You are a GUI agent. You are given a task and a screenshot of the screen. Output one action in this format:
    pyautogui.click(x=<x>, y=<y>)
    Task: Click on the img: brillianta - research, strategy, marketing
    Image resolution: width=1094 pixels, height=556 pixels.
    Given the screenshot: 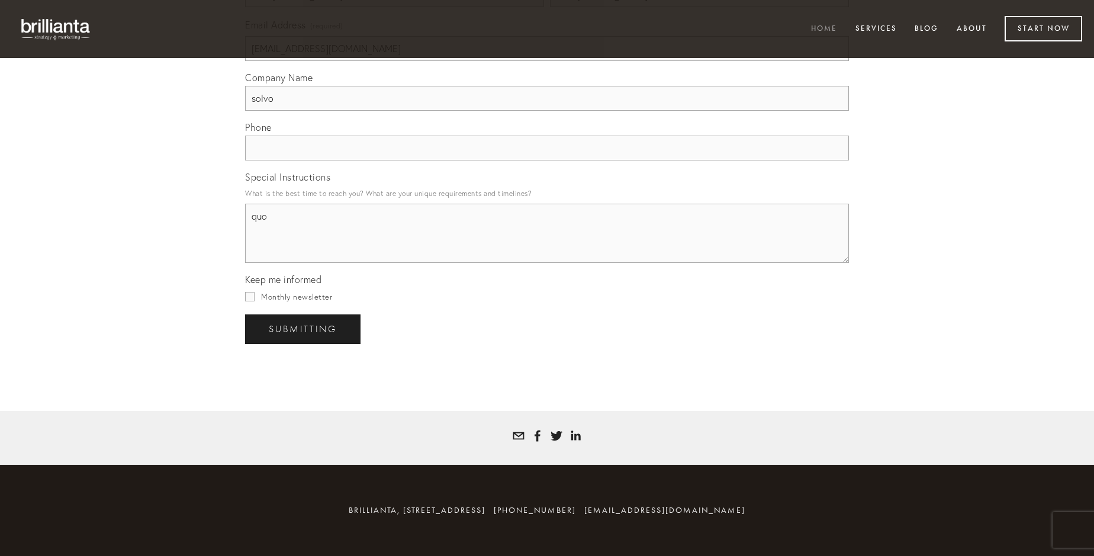 What is the action you would take?
    pyautogui.click(x=56, y=29)
    